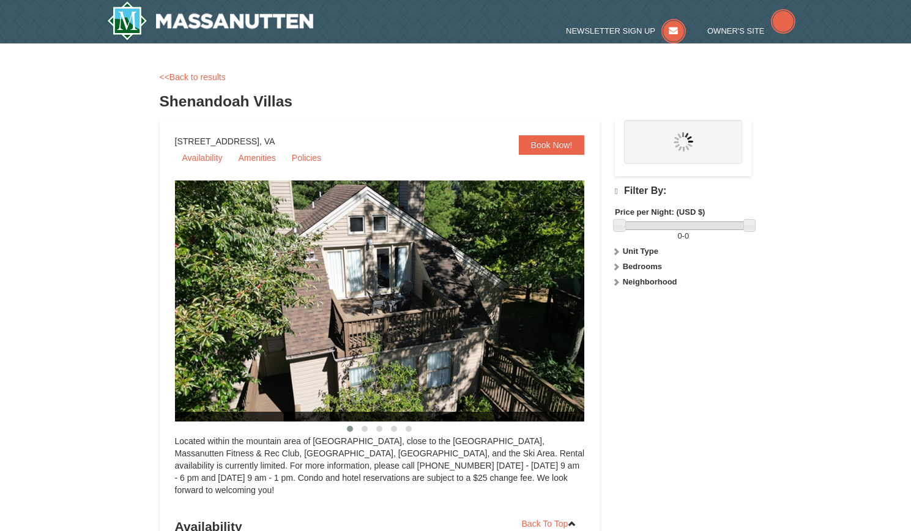 This screenshot has width=911, height=531. What do you see at coordinates (306, 158) in the screenshot?
I see `a: Policies` at bounding box center [306, 158].